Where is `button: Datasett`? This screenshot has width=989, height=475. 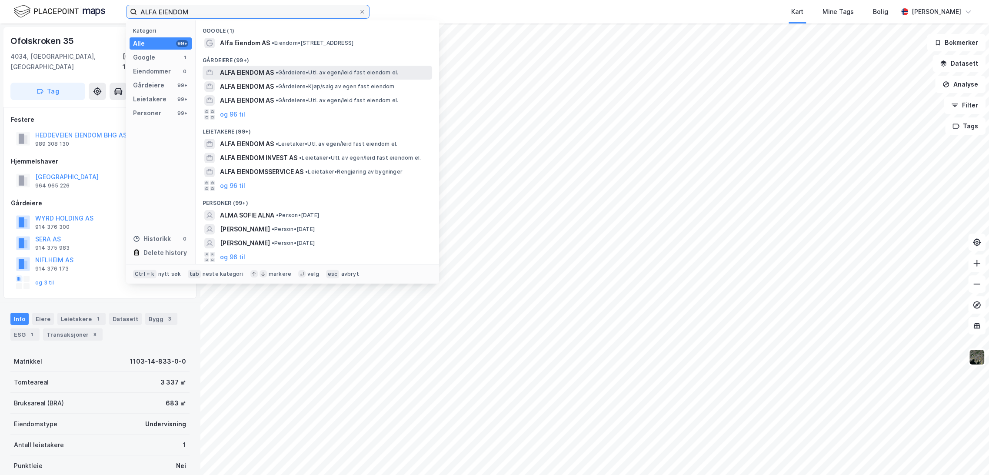 button: Datasett is located at coordinates (959, 63).